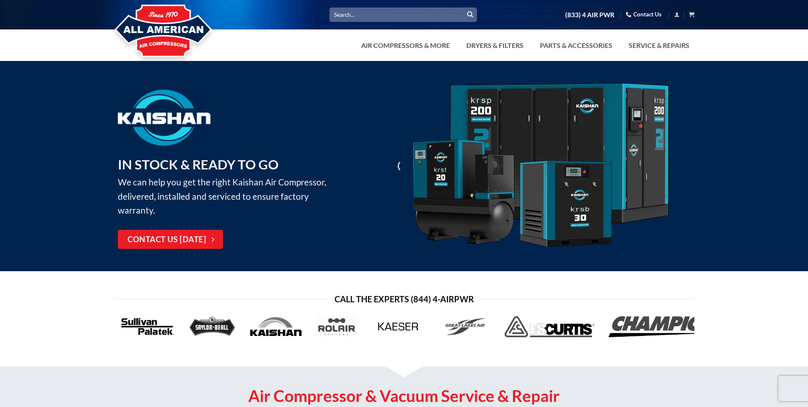 The width and height of the screenshot is (808, 407). Describe the element at coordinates (405, 45) in the screenshot. I see `a: Air Compressors & More` at that location.